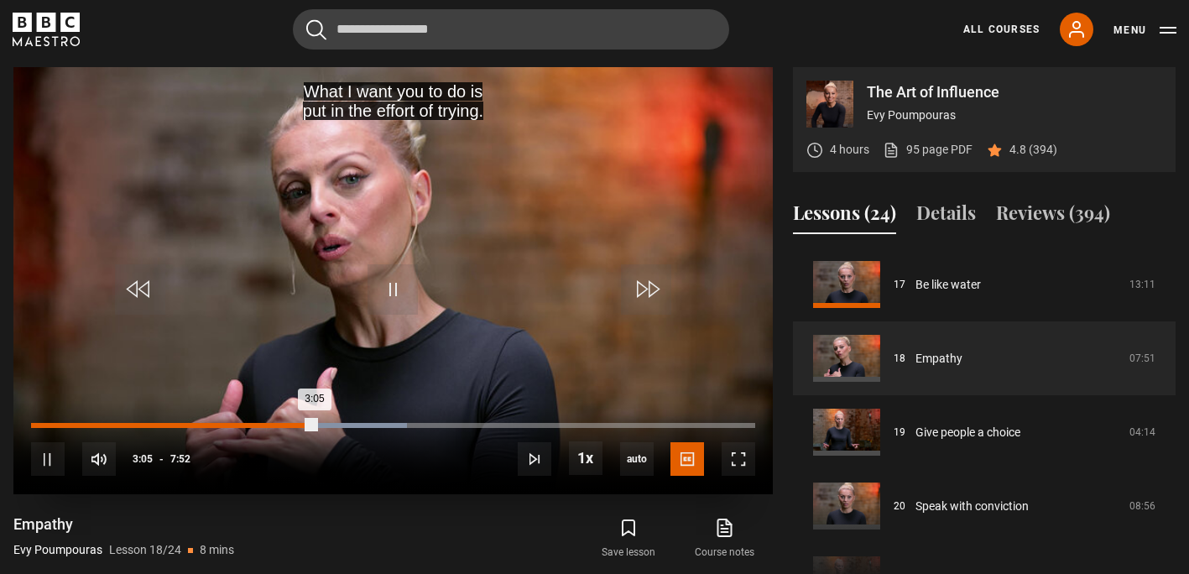 The width and height of the screenshot is (1189, 574). I want to click on p: The Art of Influence, so click(1015, 92).